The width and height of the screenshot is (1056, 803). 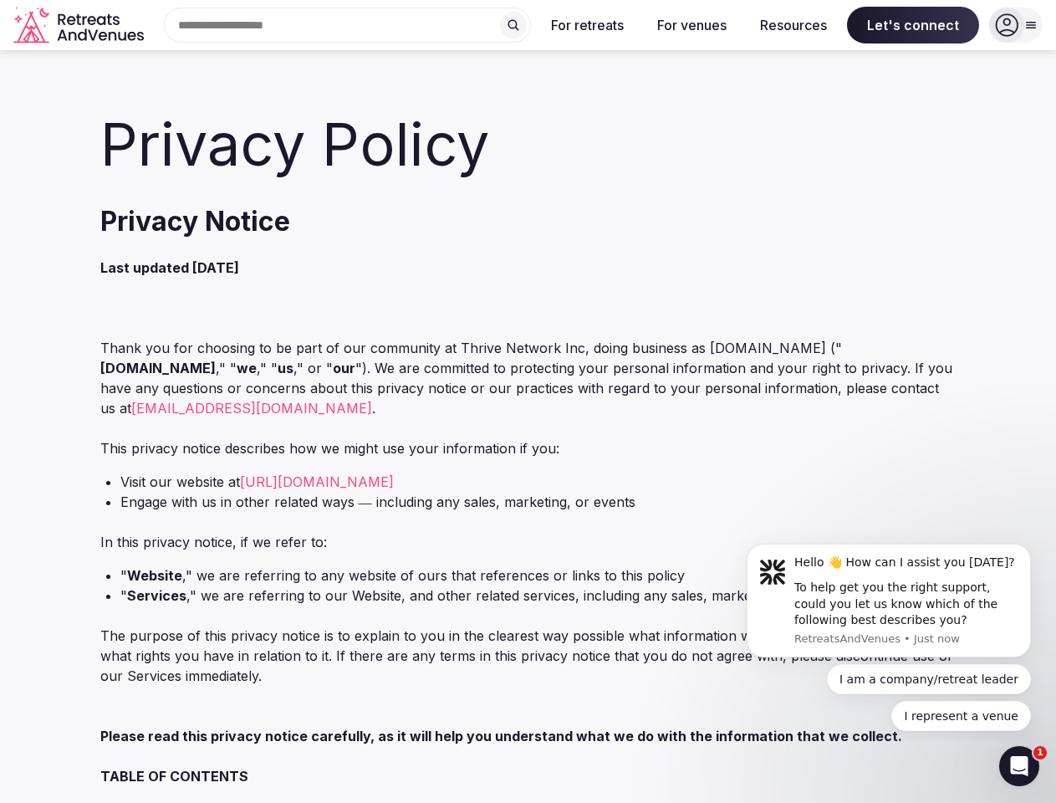 What do you see at coordinates (207, 151) in the screenshot?
I see `button: Quick reply: I am a company/retreat leader` at bounding box center [207, 151].